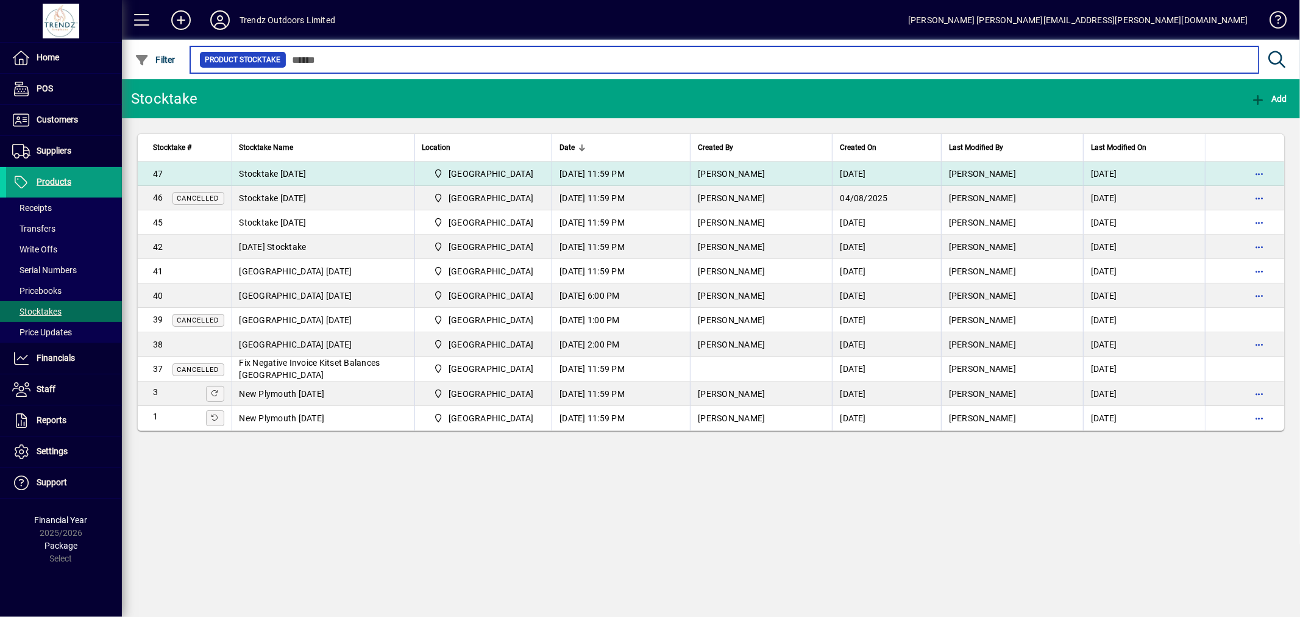 The height and width of the screenshot is (617, 1300). What do you see at coordinates (158, 247) in the screenshot?
I see `span: 42` at bounding box center [158, 247].